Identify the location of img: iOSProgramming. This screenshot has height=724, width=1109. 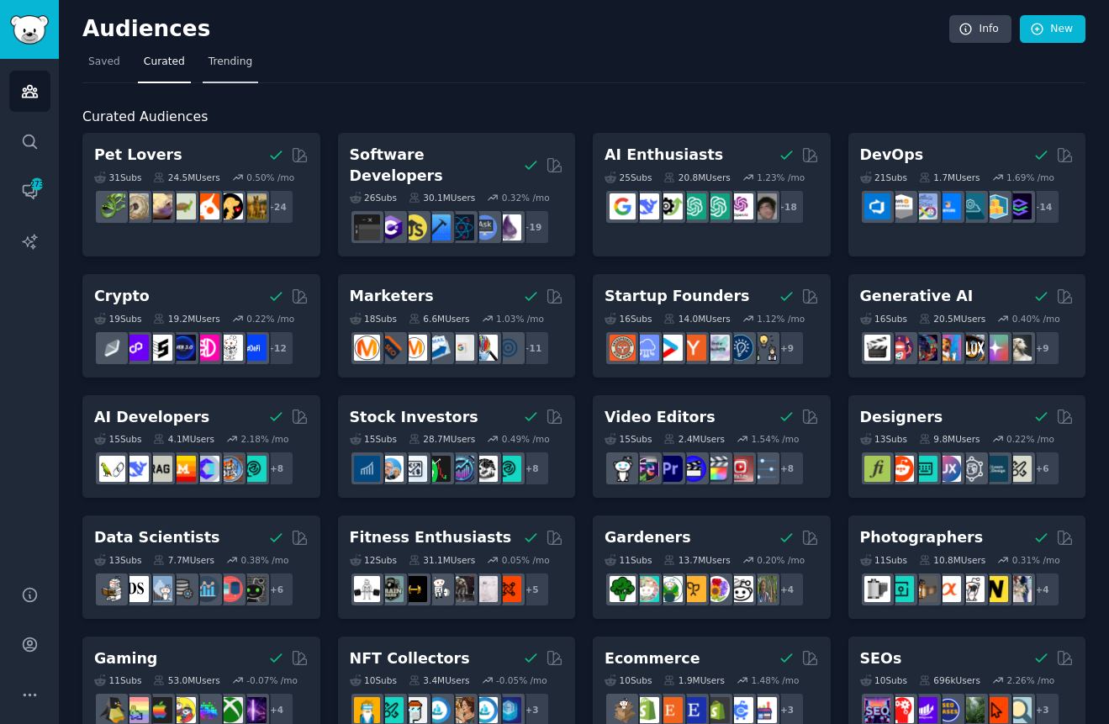
(437, 227).